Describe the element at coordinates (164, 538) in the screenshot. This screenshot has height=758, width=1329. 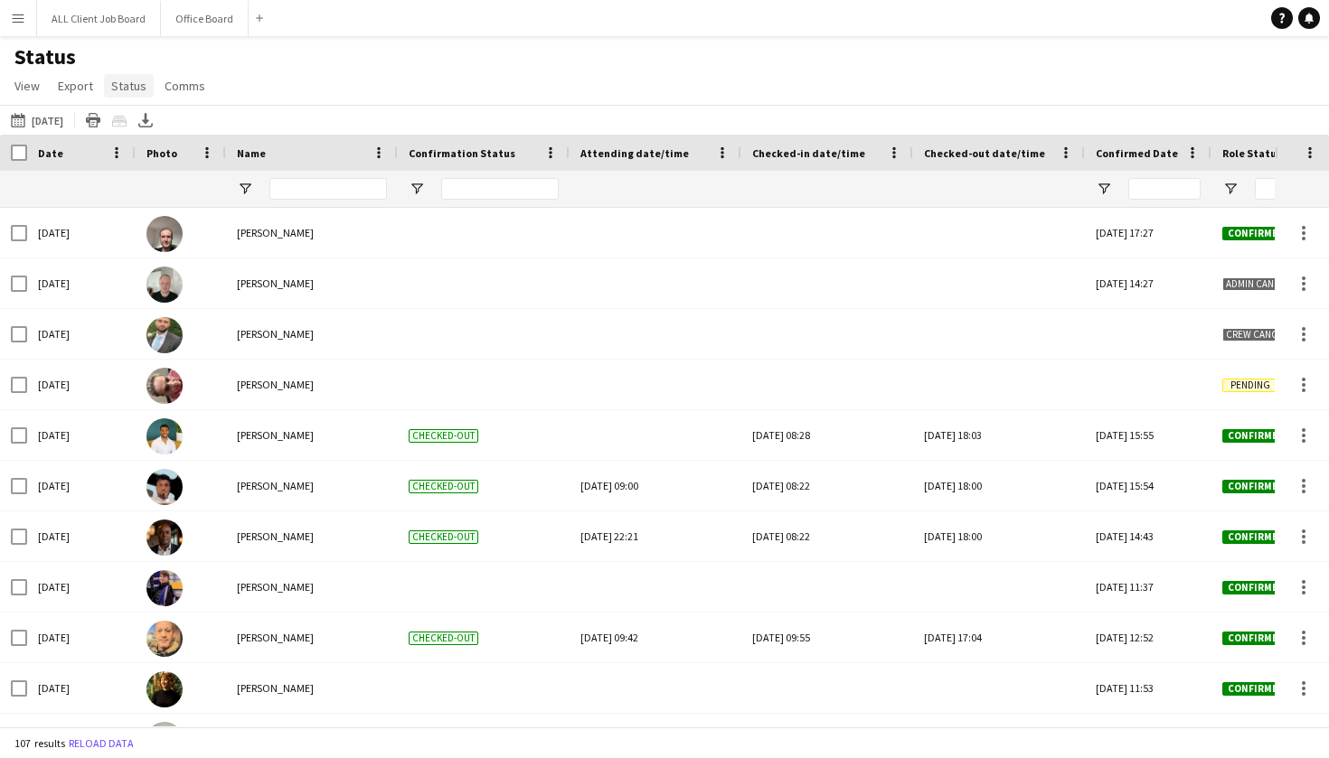
I see `img: Marlon Mckay-Fox` at that location.